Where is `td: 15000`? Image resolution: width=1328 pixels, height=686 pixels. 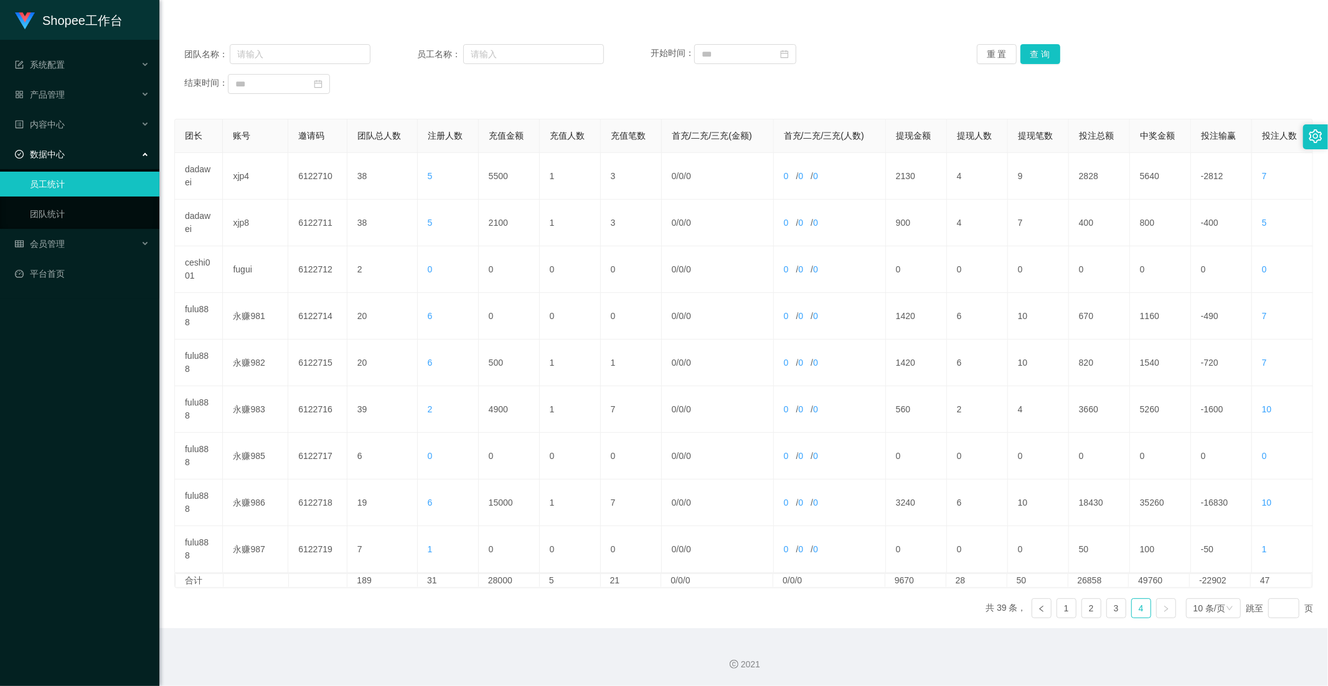
td: 15000 is located at coordinates (509, 503).